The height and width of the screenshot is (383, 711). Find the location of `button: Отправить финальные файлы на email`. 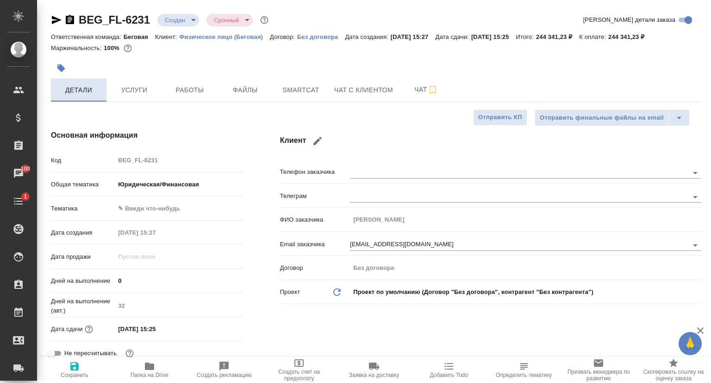

button: Отправить финальные файлы на email is located at coordinates (602, 118).